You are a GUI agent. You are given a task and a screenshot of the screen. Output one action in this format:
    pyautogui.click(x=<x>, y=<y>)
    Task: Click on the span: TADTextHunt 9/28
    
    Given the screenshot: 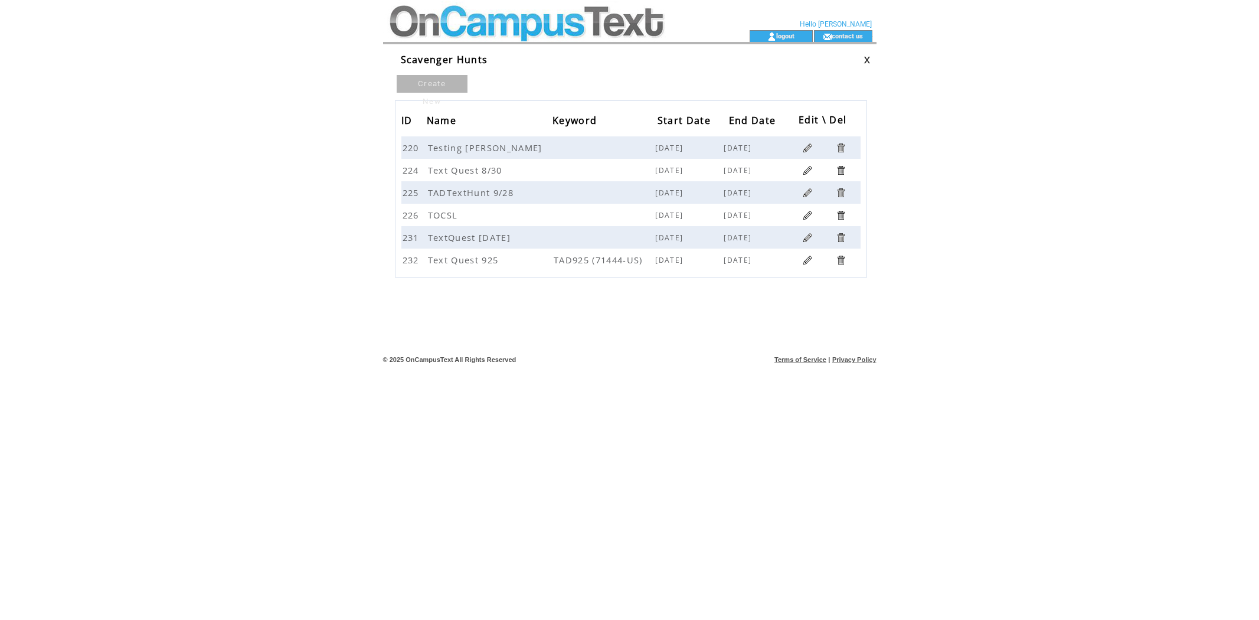 What is the action you would take?
    pyautogui.click(x=472, y=192)
    